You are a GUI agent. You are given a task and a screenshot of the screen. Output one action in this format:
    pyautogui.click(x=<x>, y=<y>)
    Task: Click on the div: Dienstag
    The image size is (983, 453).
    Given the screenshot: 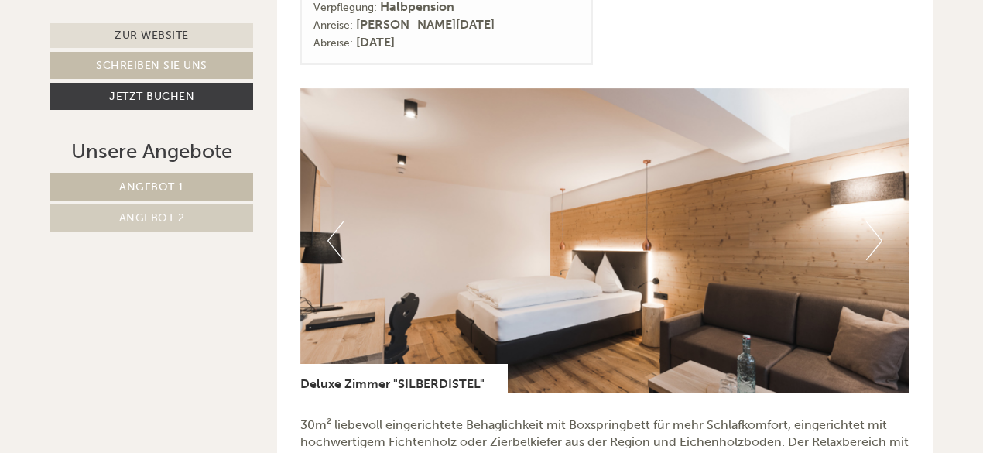 What is the action you would take?
    pyautogui.click(x=305, y=25)
    